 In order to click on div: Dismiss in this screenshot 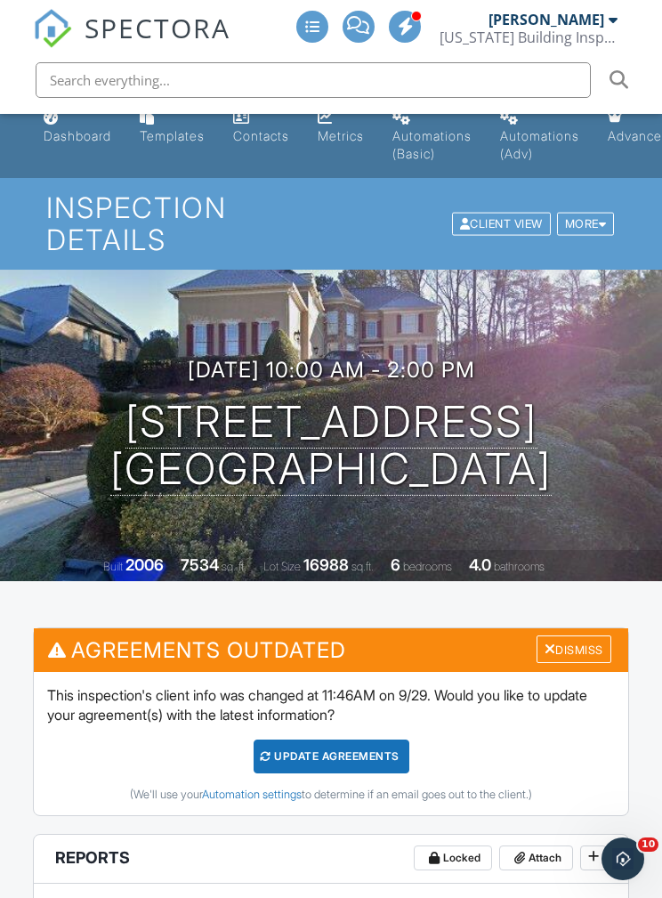, I will do `click(574, 649)`.